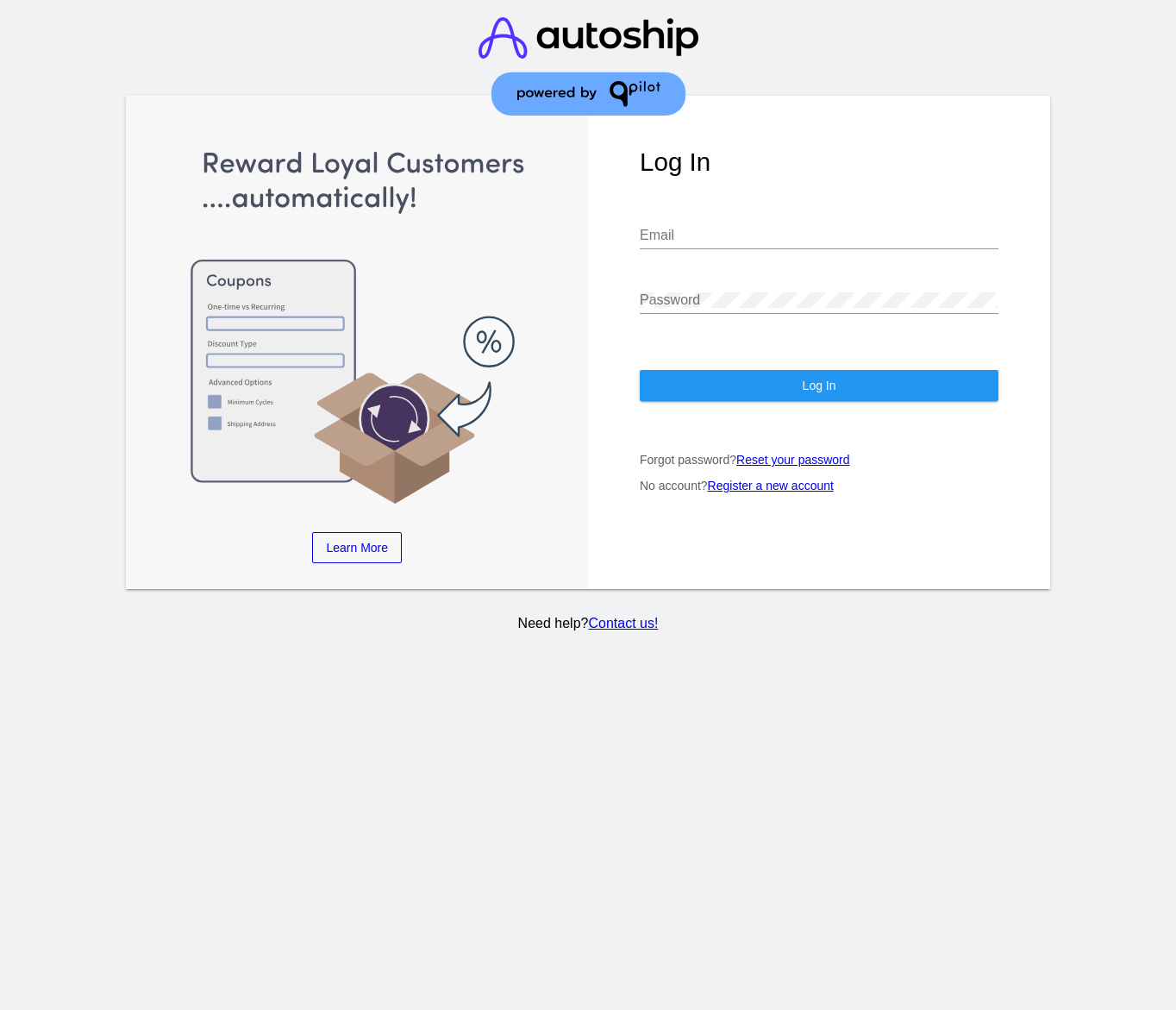  I want to click on a: Learn More, so click(357, 548).